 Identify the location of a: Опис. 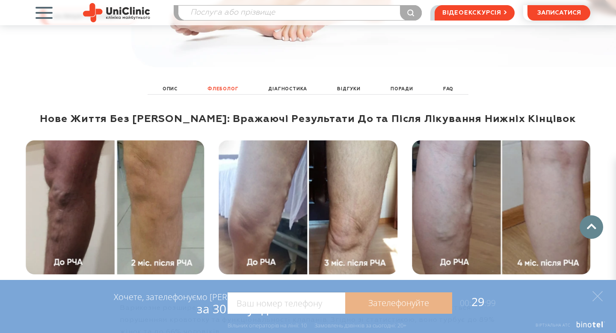
(170, 89).